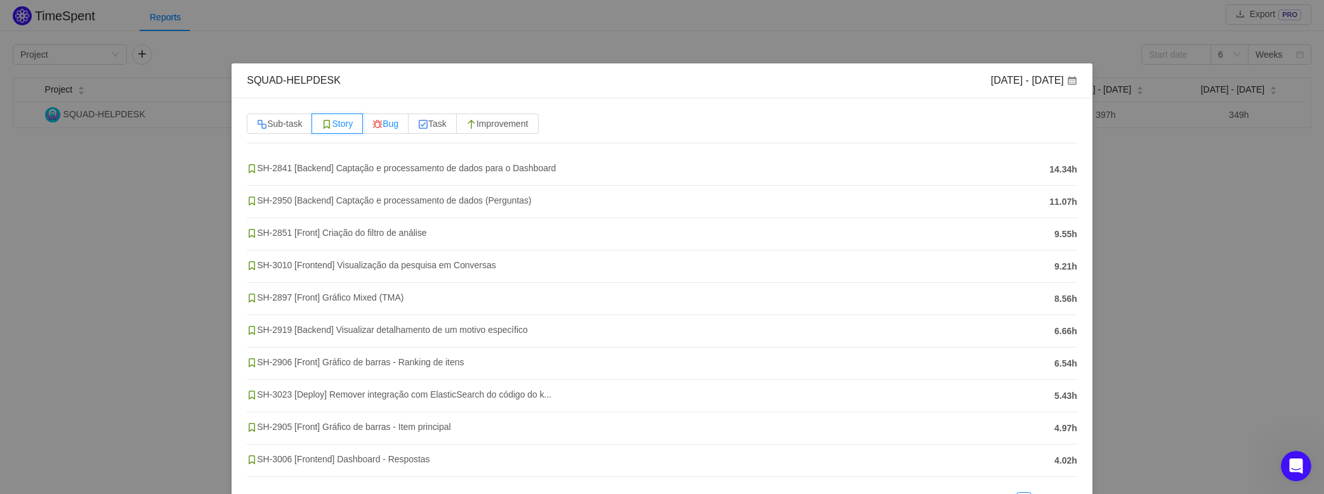 The height and width of the screenshot is (494, 1324). What do you see at coordinates (294, 81) in the screenshot?
I see `div: SQUAD-HELPDESK` at bounding box center [294, 81].